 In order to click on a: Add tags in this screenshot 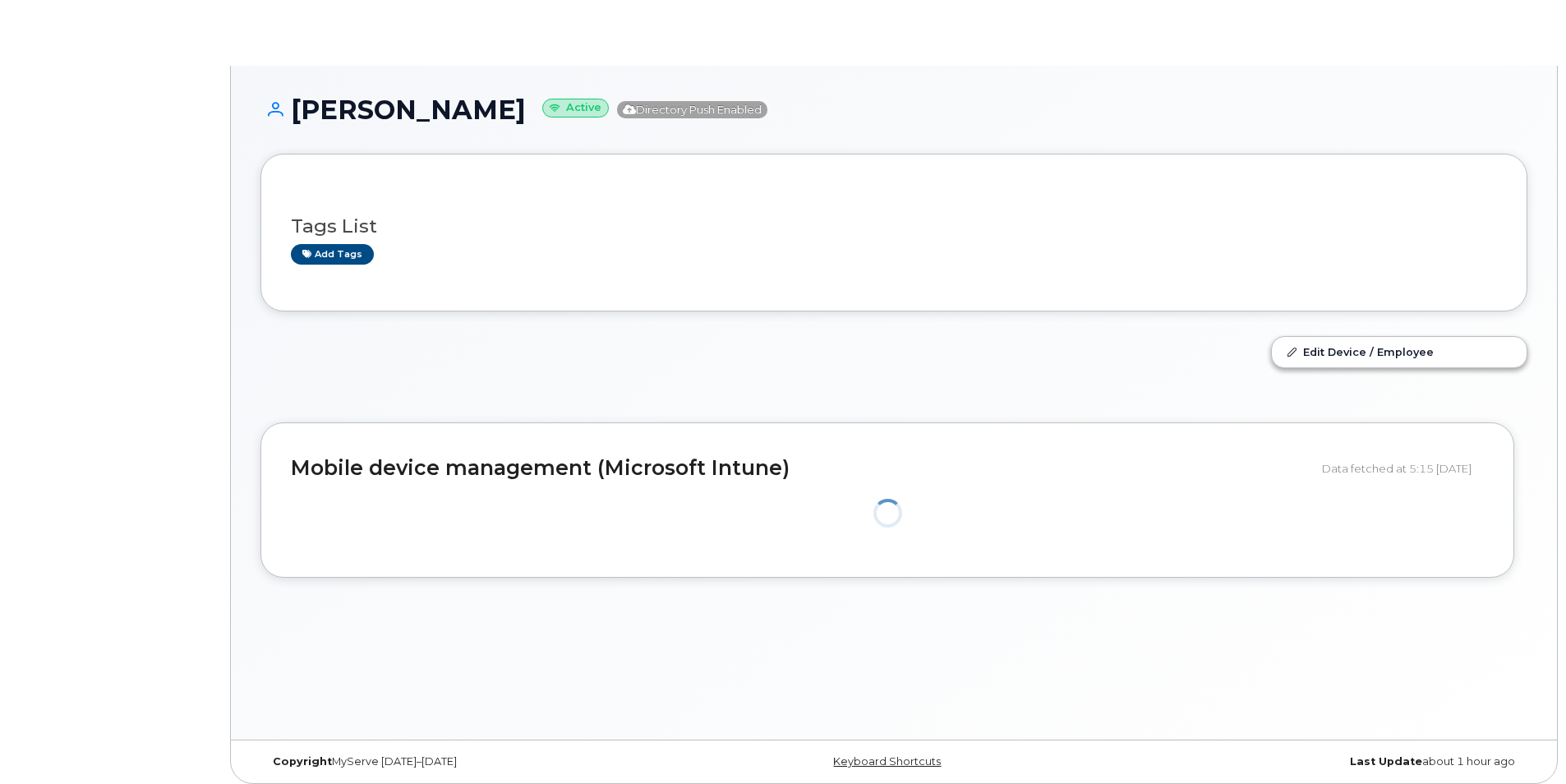, I will do `click(332, 254)`.